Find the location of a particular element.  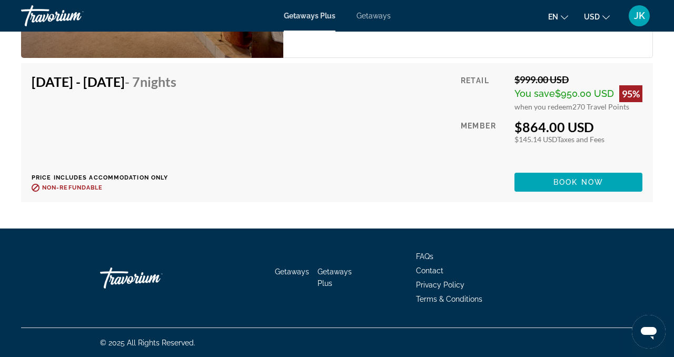

a: Terms & Conditions is located at coordinates (449, 299).